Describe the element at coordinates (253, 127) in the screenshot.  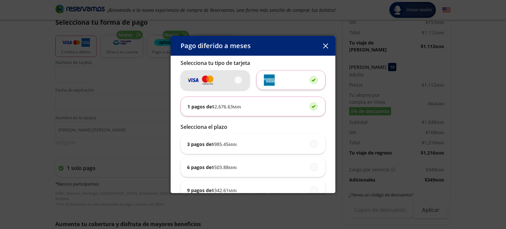
I see `p: Selecciona el plazo` at that location.